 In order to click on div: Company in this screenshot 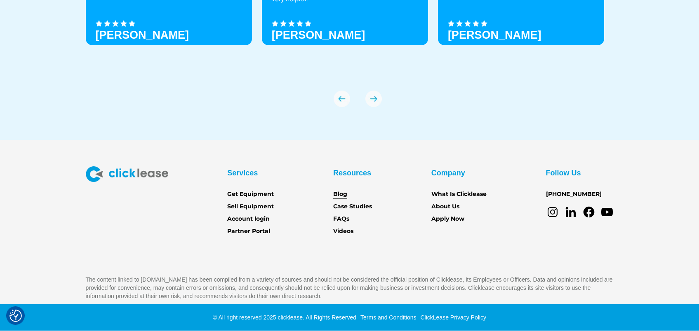, I will do `click(448, 173)`.